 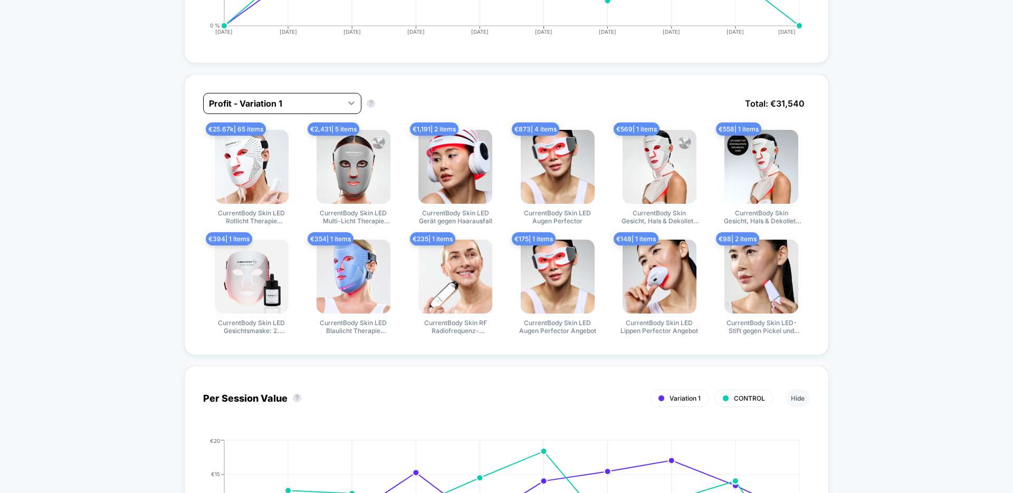 I want to click on span: € 148 | 1 items, so click(x=636, y=238).